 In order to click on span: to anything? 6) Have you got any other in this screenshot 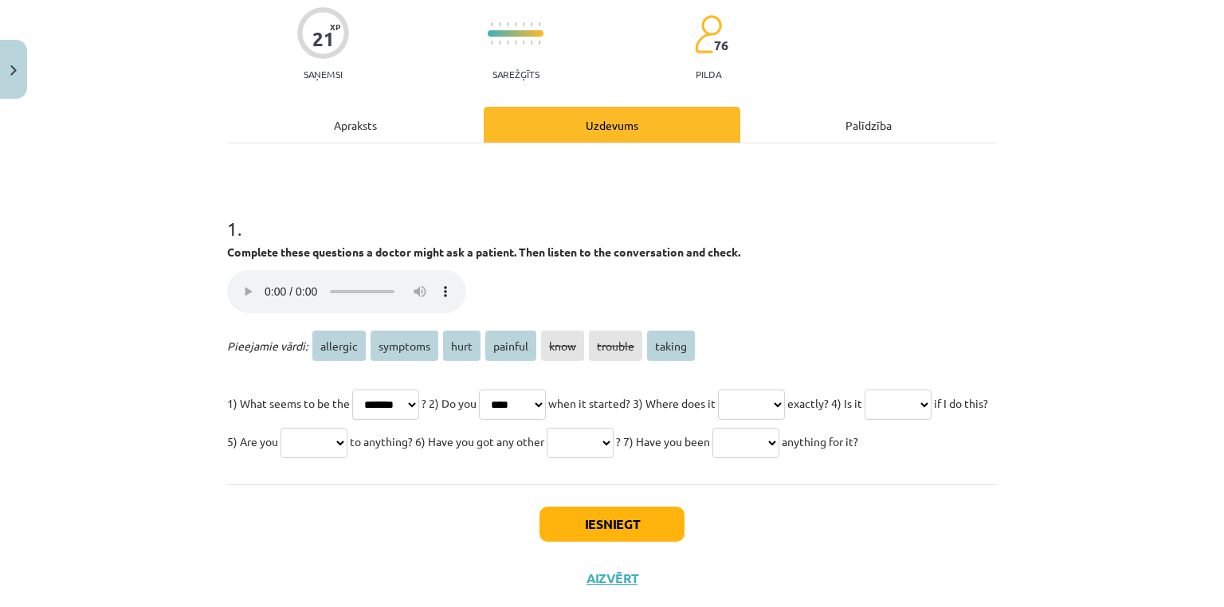, I will do `click(447, 442)`.